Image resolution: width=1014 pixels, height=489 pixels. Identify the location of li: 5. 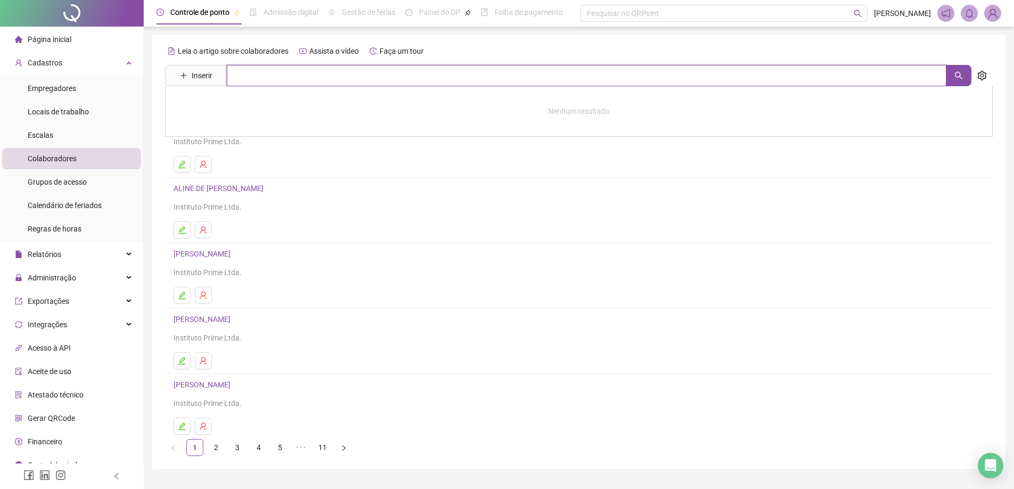
(280, 448).